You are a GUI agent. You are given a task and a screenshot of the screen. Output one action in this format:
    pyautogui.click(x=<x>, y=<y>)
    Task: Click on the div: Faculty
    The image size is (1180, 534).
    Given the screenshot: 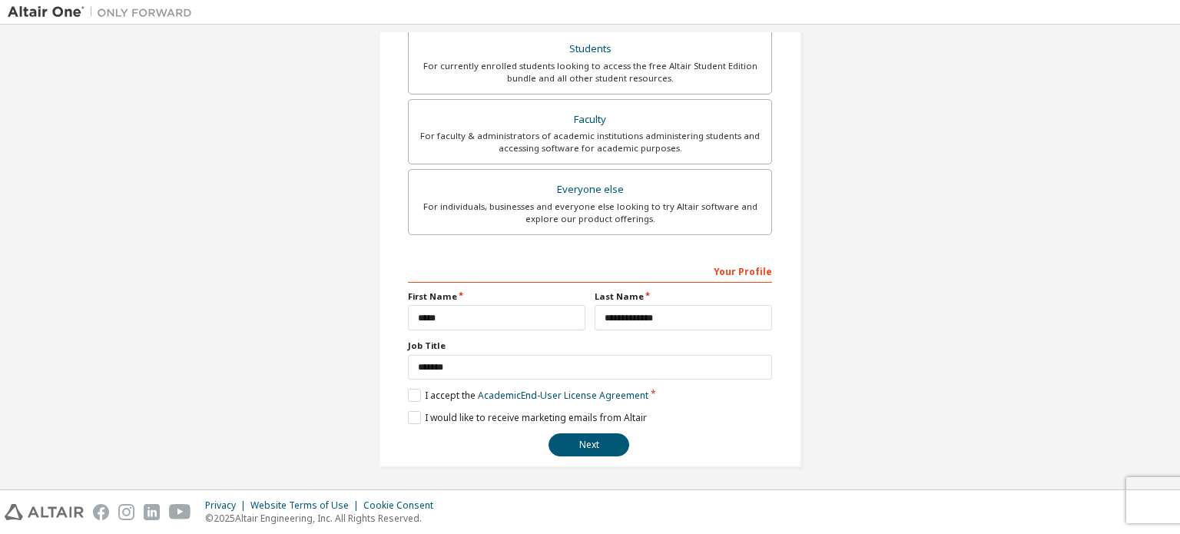 What is the action you would take?
    pyautogui.click(x=590, y=120)
    